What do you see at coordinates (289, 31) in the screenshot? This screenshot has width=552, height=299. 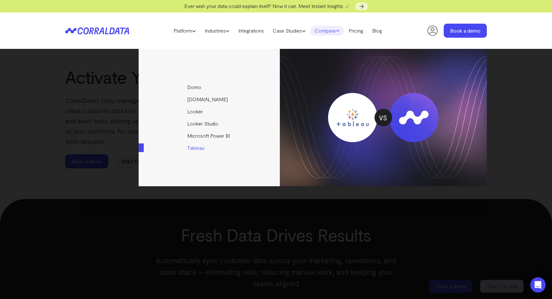 I see `a: Case Studies` at bounding box center [289, 31].